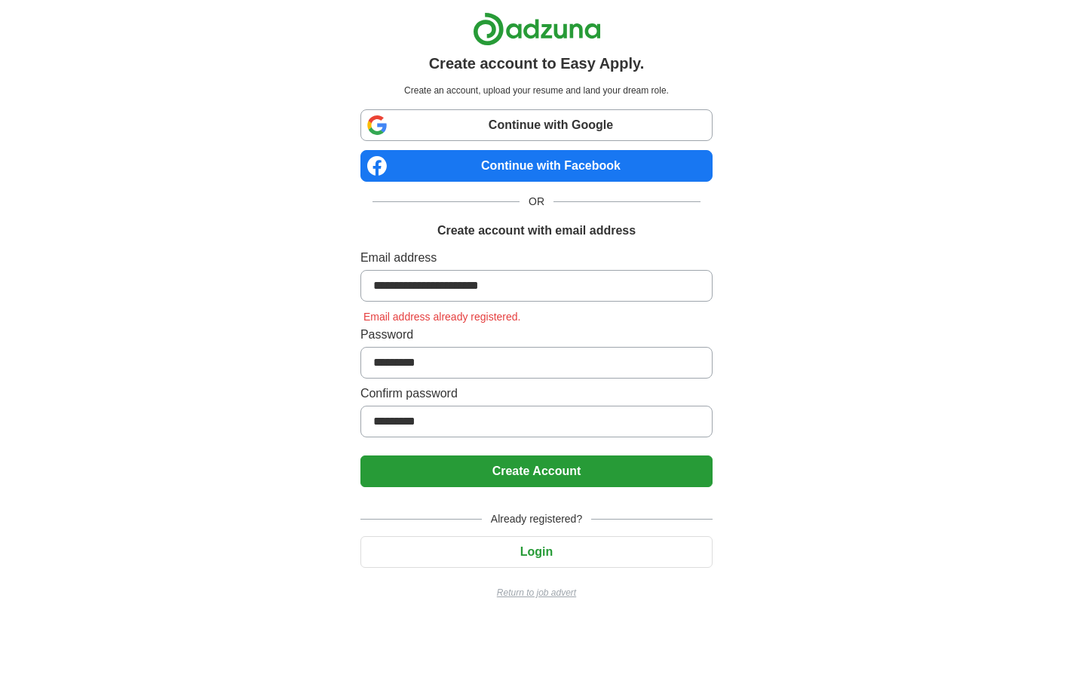  What do you see at coordinates (536, 552) in the screenshot?
I see `button: Login` at bounding box center [536, 552].